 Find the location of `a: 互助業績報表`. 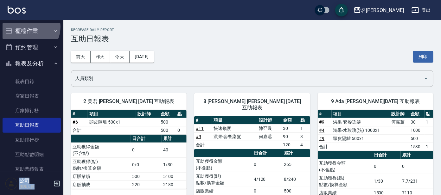

a: 互助業績報表 is located at coordinates (32, 170).